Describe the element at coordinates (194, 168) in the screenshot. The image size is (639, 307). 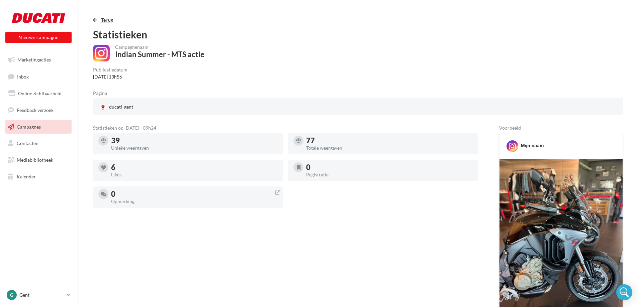
I see `div: 6` at that location.